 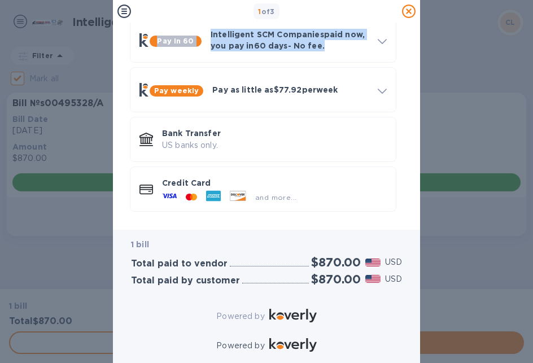 I want to click on h3: Total paid to vendor, so click(x=179, y=264).